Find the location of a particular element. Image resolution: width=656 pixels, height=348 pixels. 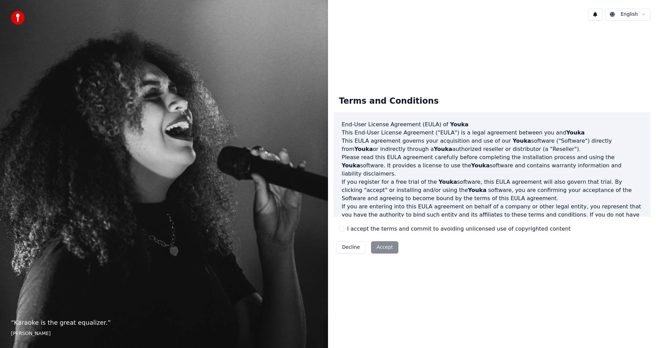

p: If you register for a free trial of the software, this EULA agreement will also govern that trial... is located at coordinates (492, 190).